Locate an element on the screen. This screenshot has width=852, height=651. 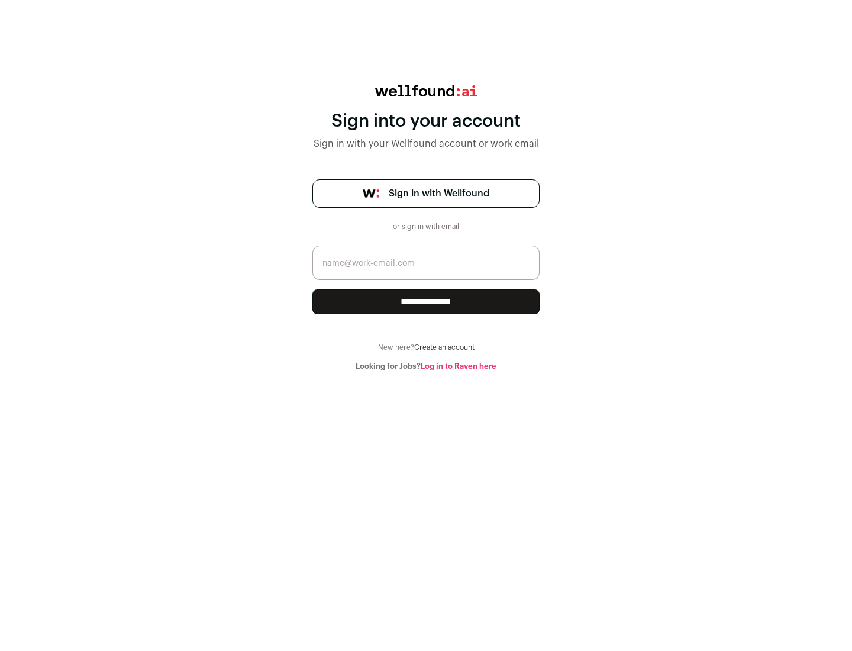
img: wellfound:ai is located at coordinates (426, 91).